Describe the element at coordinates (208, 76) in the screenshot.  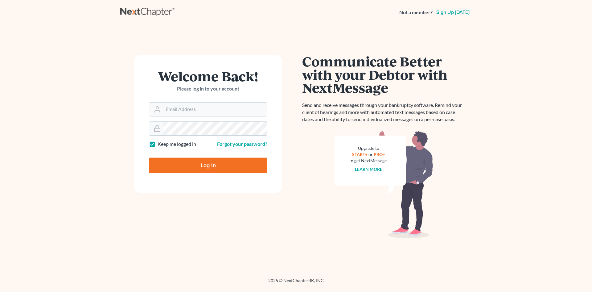
I see `h1: Welcome Back!` at that location.